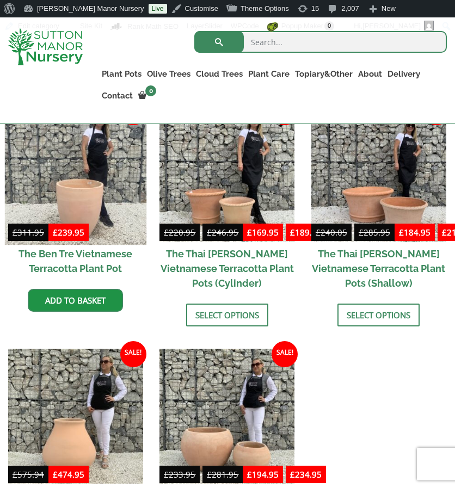  I want to click on a: Delivery, so click(404, 74).